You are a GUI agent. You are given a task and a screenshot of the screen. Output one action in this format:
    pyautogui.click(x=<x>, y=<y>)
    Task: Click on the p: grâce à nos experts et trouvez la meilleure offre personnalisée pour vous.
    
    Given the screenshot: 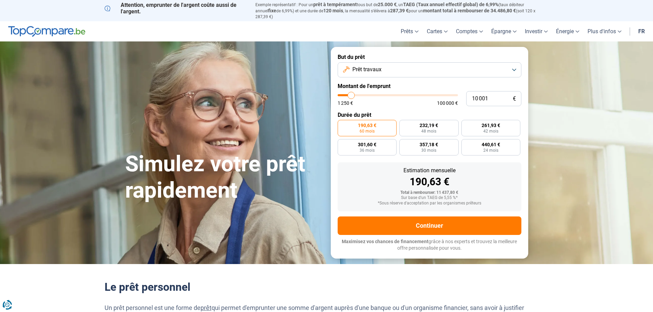 What is the action you would take?
    pyautogui.click(x=429, y=245)
    